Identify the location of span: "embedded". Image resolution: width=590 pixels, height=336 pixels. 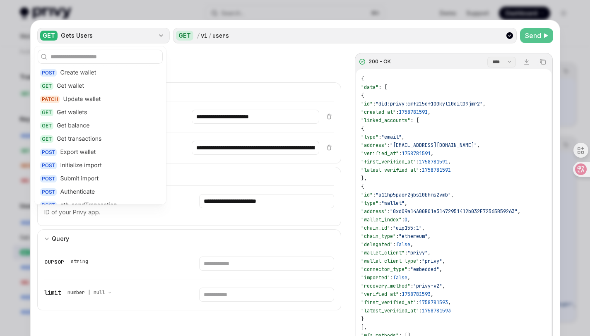
(425, 270).